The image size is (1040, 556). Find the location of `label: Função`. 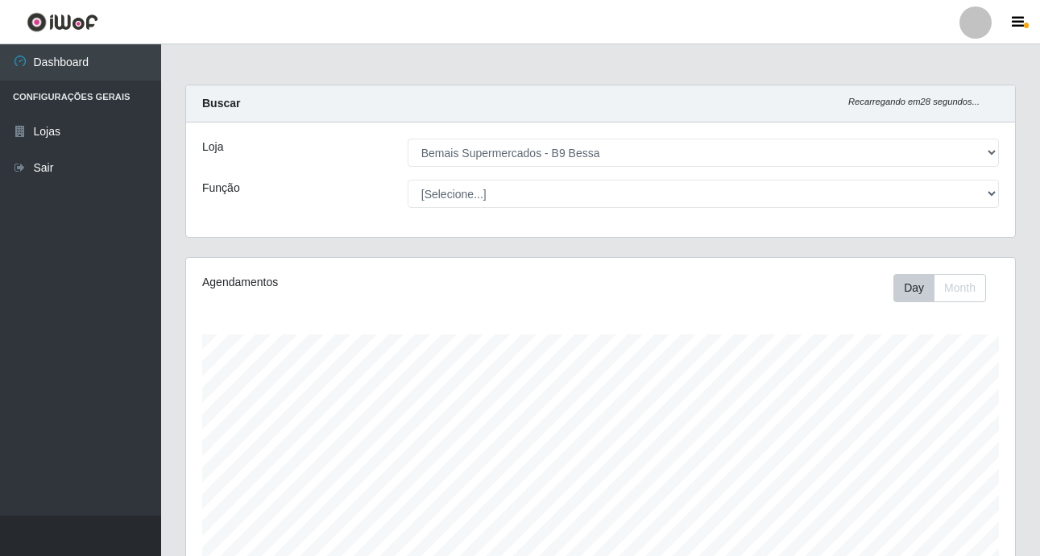

label: Função is located at coordinates (221, 188).